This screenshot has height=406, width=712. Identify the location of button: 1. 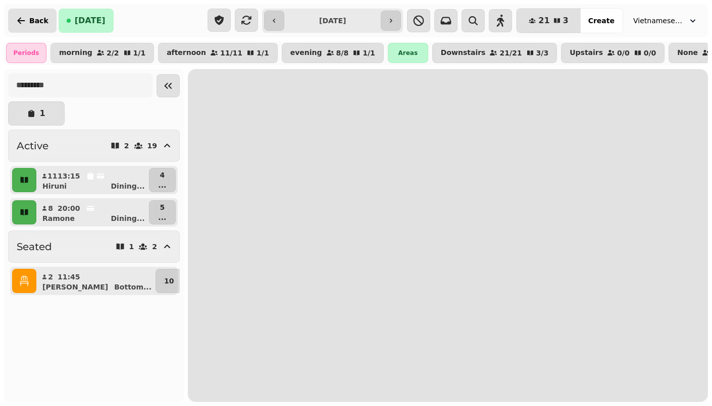
(36, 114).